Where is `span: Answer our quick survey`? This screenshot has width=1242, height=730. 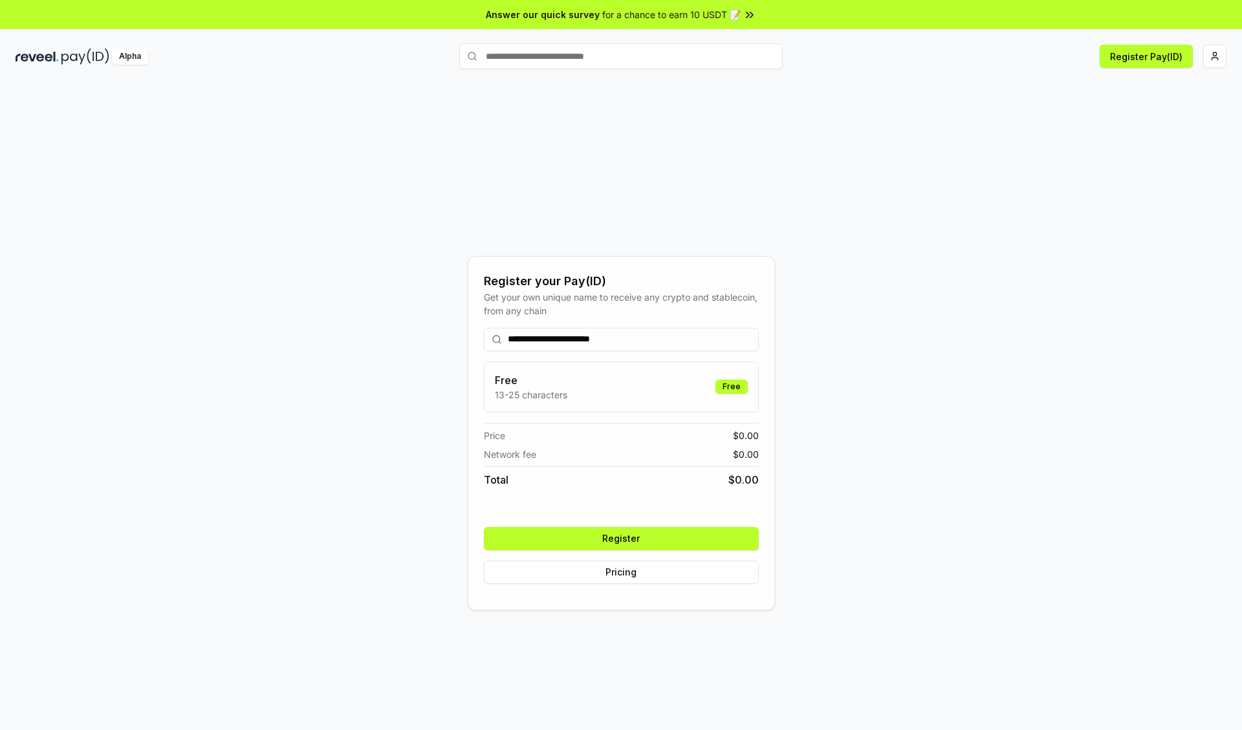
span: Answer our quick survey is located at coordinates (543, 14).